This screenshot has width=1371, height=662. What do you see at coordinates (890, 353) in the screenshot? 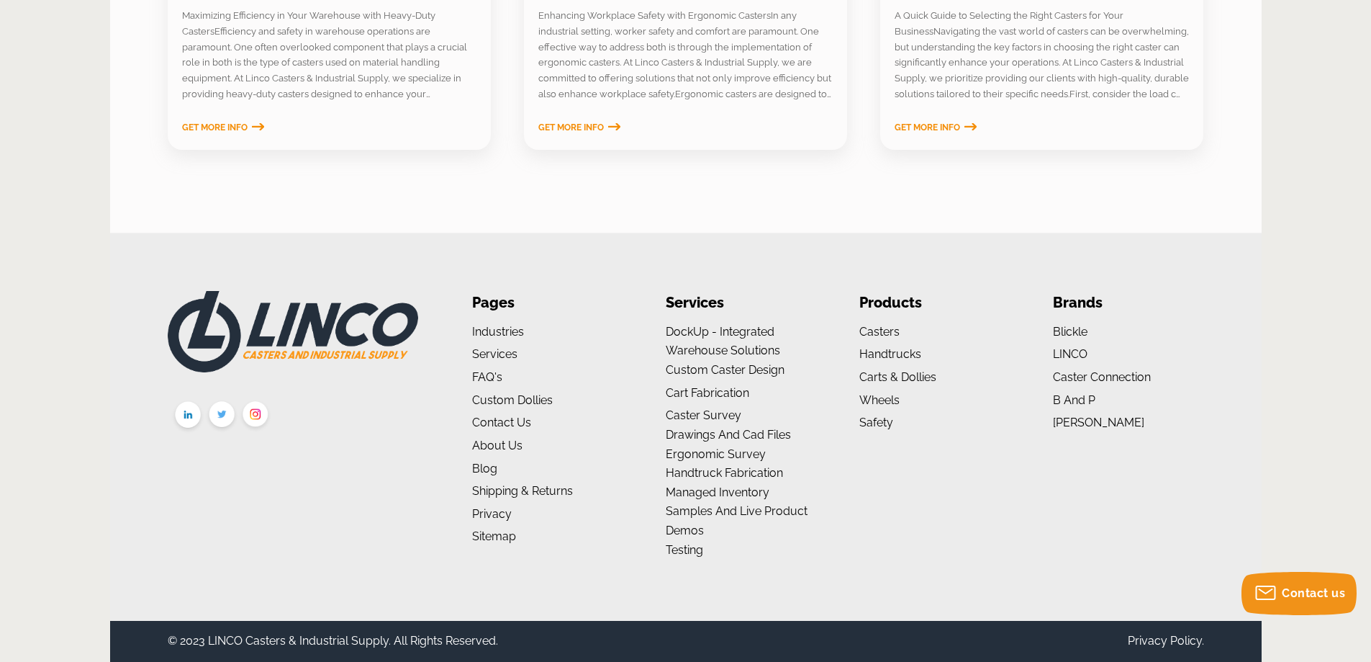
I see `a: Handtrucks` at bounding box center [890, 353].